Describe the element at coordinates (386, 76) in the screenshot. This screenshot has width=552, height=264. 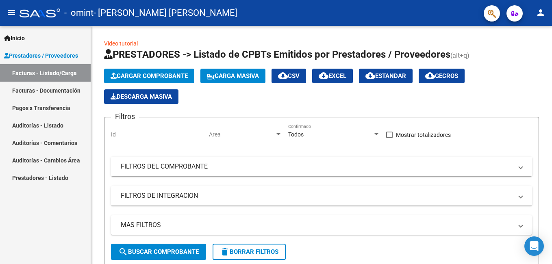
I see `button: Estandar` at that location.